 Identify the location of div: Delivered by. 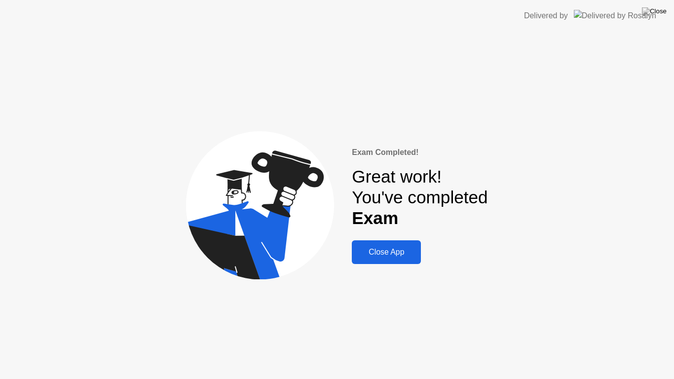
(545, 16).